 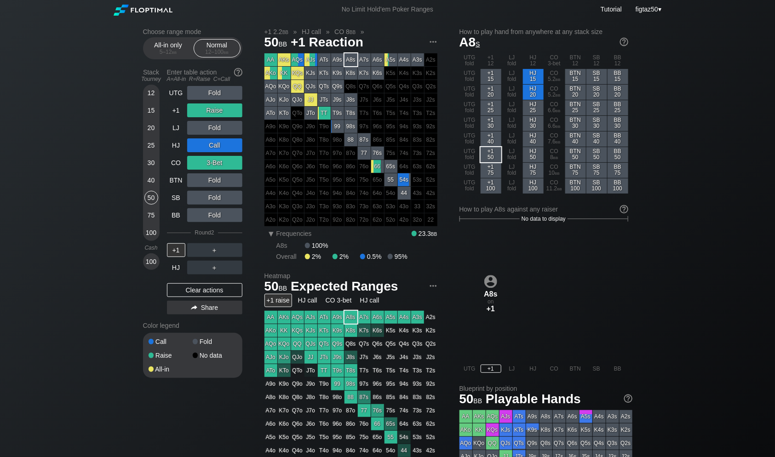 I want to click on div: BB 50, so click(x=618, y=155).